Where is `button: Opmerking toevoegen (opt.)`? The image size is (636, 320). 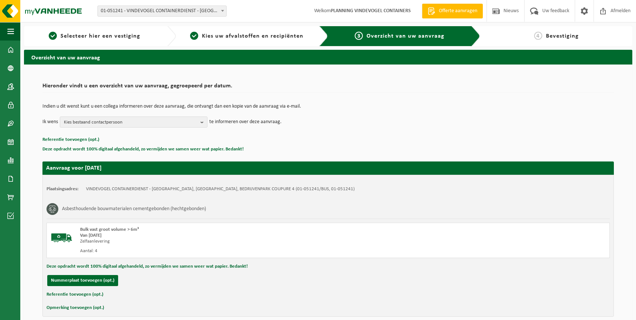
button: Opmerking toevoegen (opt.) is located at coordinates (75, 308).